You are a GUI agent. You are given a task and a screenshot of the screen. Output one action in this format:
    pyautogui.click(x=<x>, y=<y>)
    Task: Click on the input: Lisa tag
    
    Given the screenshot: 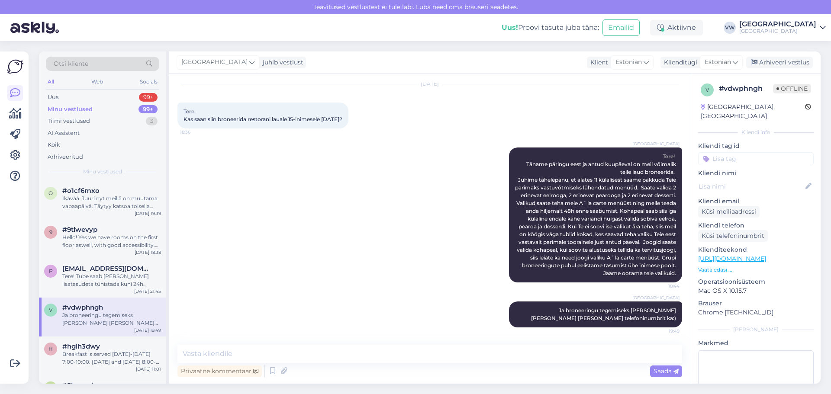 What is the action you would take?
    pyautogui.click(x=756, y=159)
    